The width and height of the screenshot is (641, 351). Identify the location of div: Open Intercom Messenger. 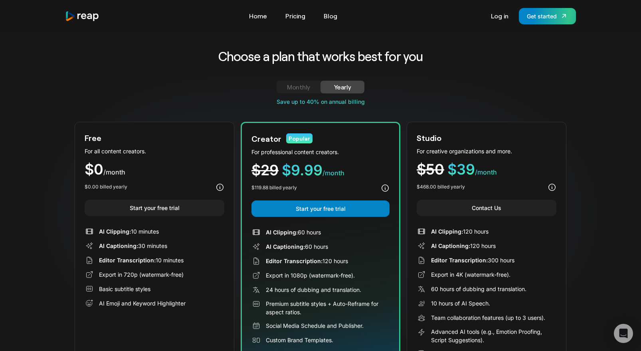
(623, 333).